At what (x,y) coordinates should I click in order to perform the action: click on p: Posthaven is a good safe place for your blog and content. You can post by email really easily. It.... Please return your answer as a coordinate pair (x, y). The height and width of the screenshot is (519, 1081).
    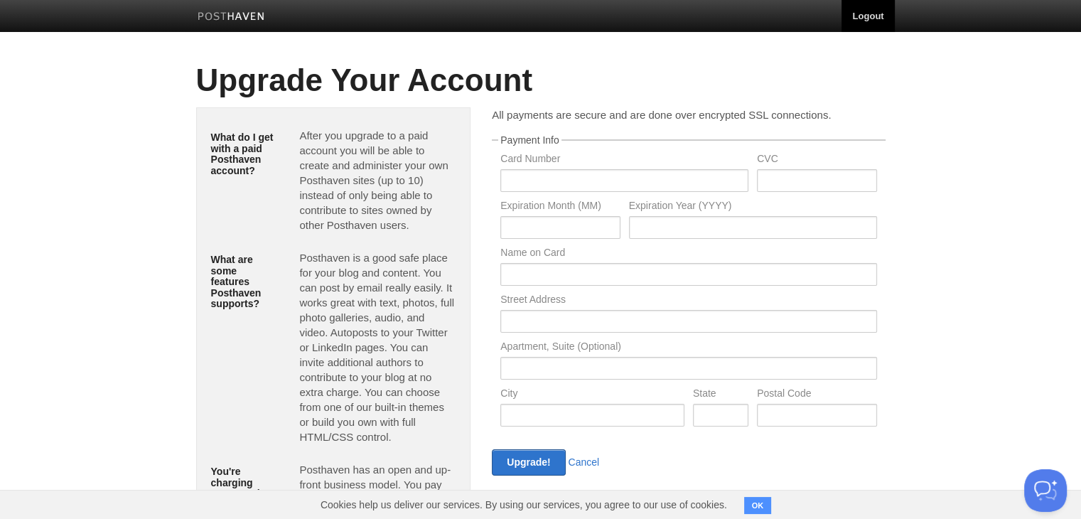
    Looking at the image, I should click on (377, 347).